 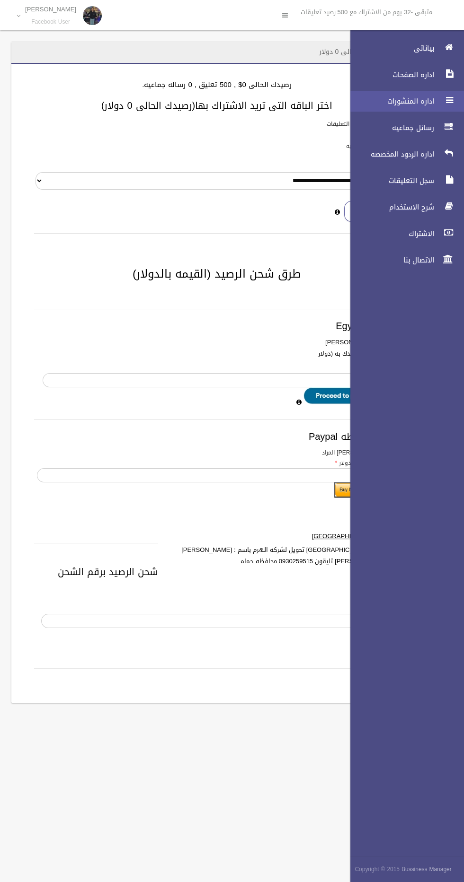 What do you see at coordinates (426, 869) in the screenshot?
I see `strong: Bussiness Manager` at bounding box center [426, 869].